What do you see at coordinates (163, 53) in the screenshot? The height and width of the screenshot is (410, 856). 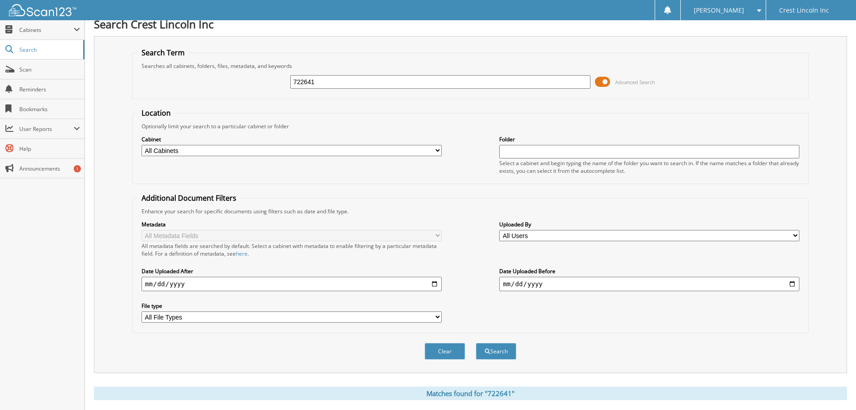 I see `legend: Search Term` at bounding box center [163, 53].